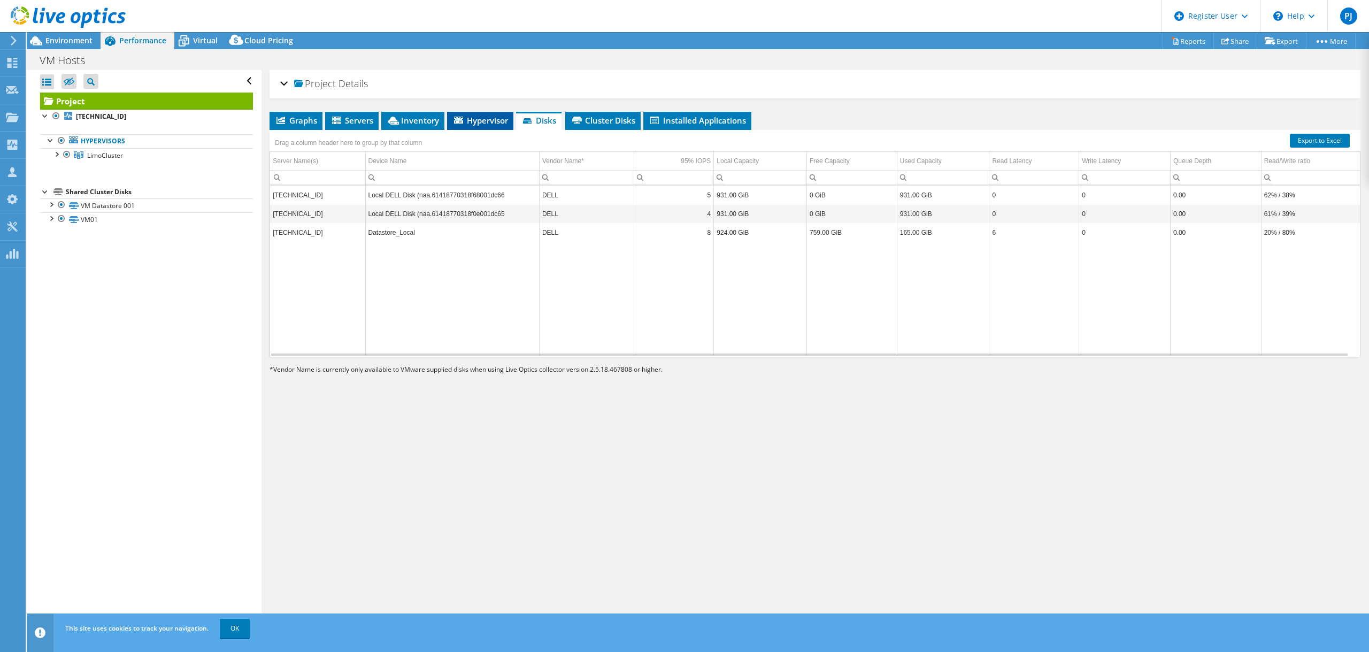  I want to click on td: Device Name Column, so click(452, 161).